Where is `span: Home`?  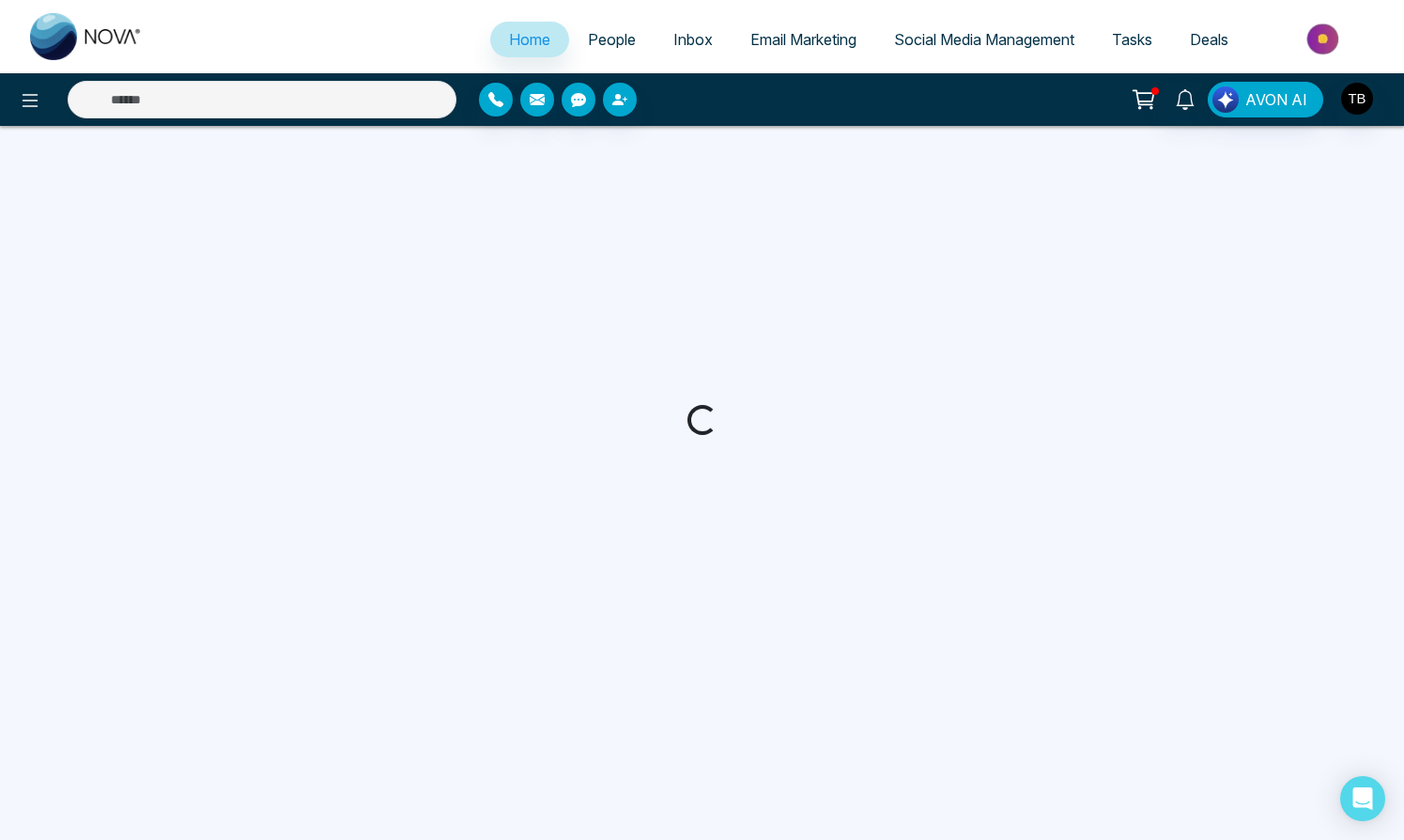
span: Home is located at coordinates (529, 39).